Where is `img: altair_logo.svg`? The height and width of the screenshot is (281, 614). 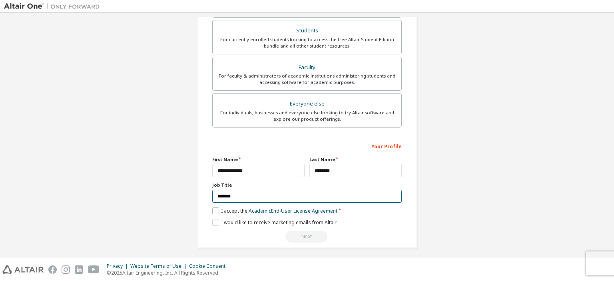
img: altair_logo.svg is located at coordinates (23, 270).